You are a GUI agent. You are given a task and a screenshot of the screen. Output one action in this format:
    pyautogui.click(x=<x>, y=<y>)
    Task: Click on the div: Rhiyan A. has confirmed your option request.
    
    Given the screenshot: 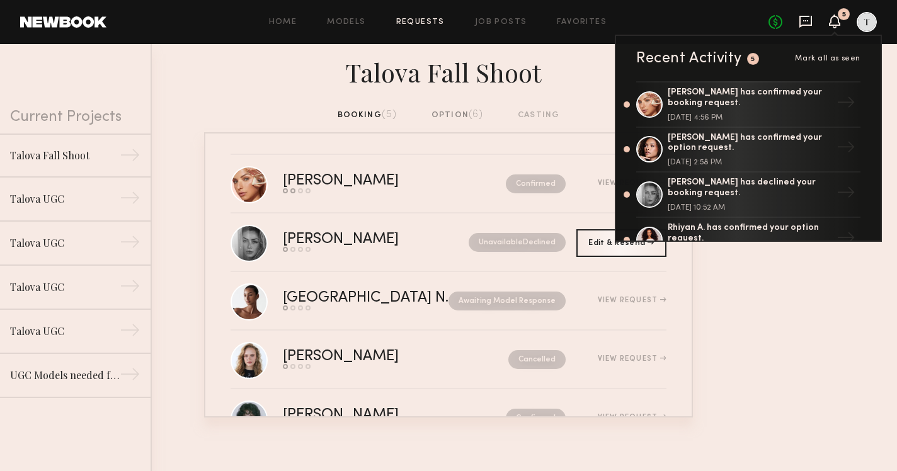 What is the action you would take?
    pyautogui.click(x=750, y=234)
    